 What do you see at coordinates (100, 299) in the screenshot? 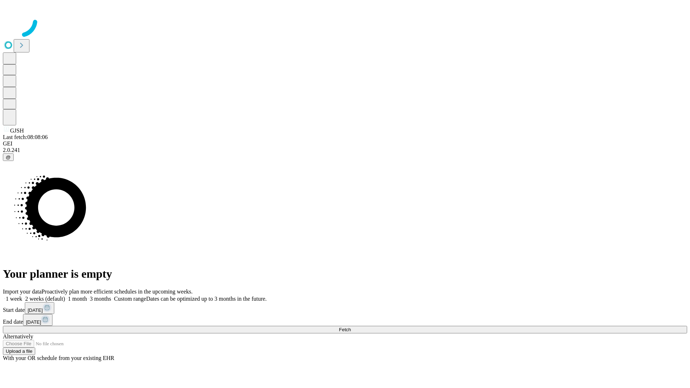
I see `span: 3 months` at bounding box center [100, 299].